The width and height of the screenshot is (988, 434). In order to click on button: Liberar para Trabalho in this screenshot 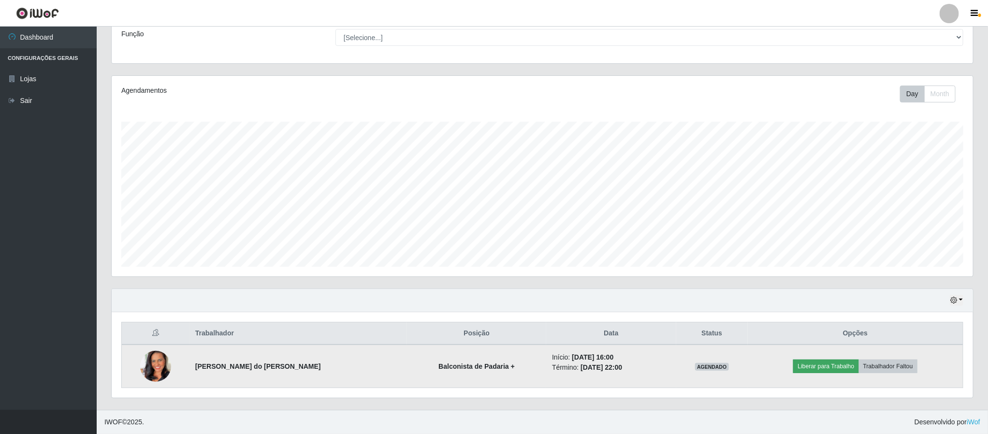, I will do `click(826, 367)`.